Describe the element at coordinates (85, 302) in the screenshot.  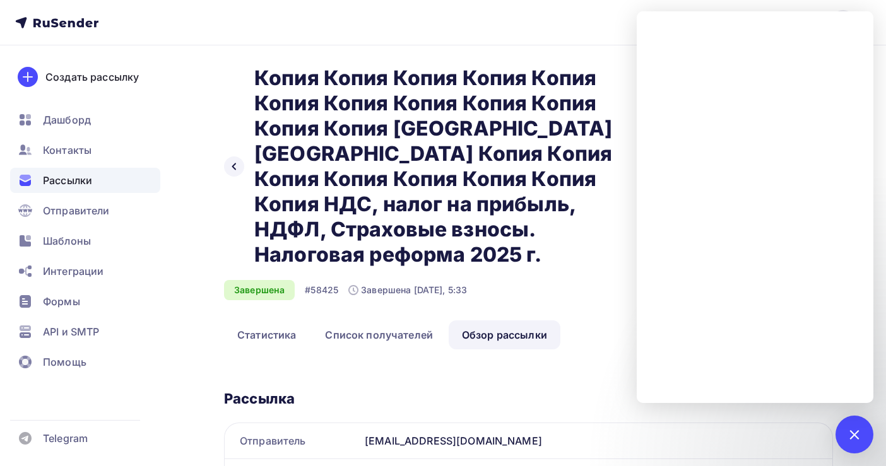
I see `a: Формы` at that location.